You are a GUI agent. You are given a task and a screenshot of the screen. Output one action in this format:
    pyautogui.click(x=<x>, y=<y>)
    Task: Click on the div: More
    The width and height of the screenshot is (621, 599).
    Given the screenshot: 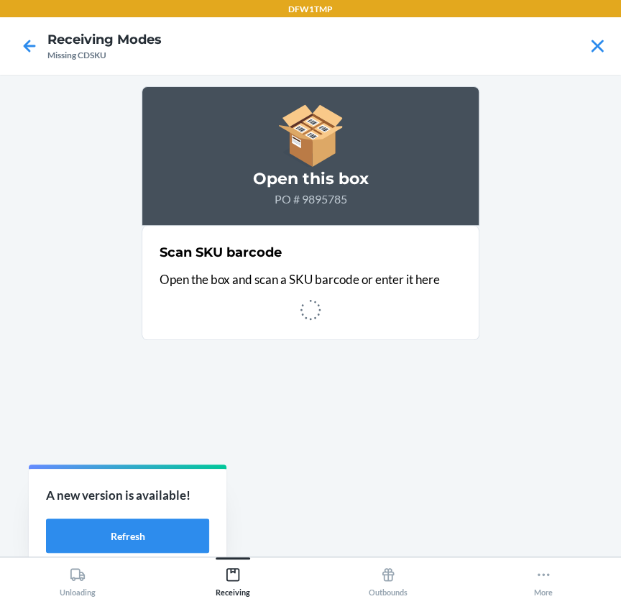 What is the action you would take?
    pyautogui.click(x=544, y=579)
    